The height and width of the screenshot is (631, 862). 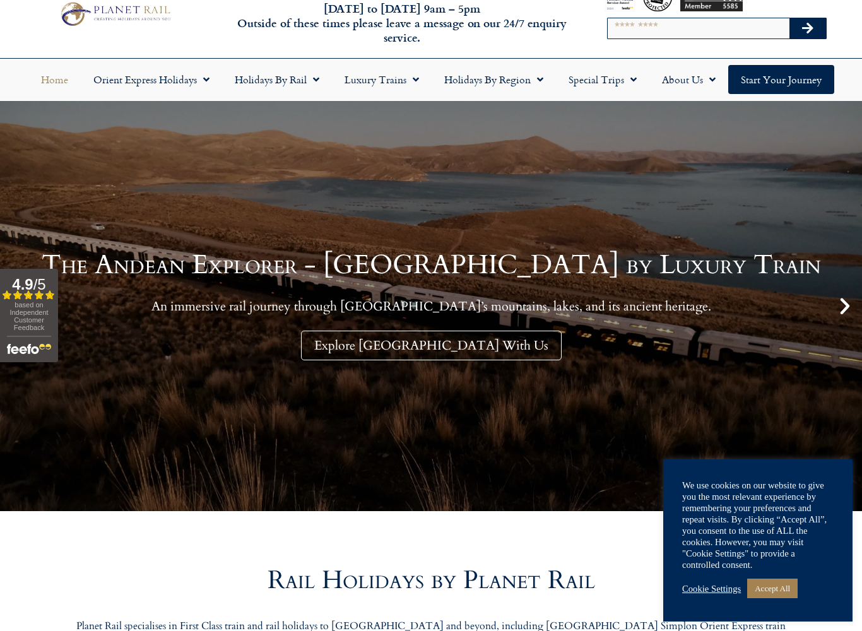 I want to click on a: Special Trips, so click(x=602, y=79).